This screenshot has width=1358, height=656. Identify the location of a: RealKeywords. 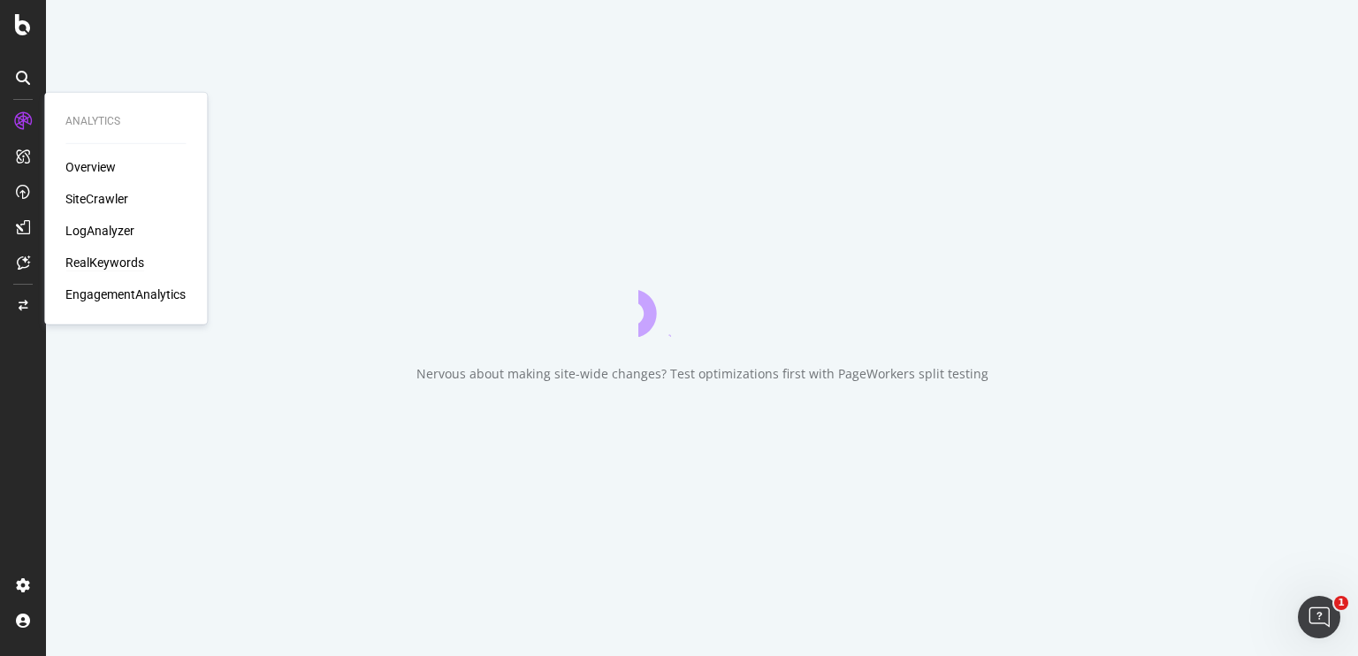
(104, 263).